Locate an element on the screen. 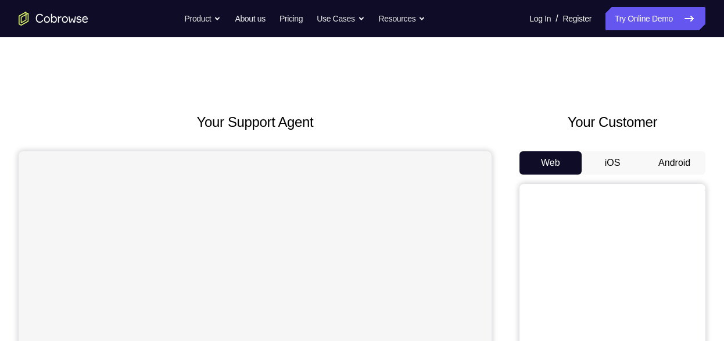  button: Product is located at coordinates (203, 19).